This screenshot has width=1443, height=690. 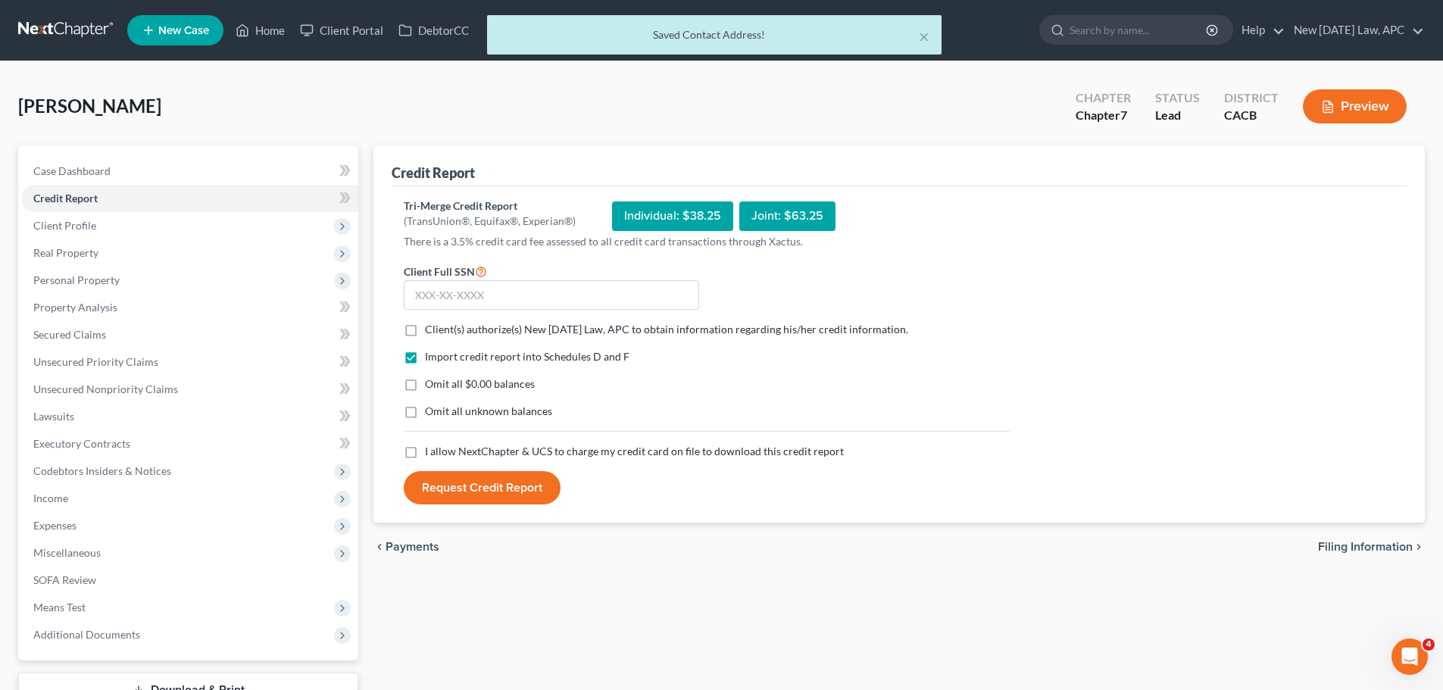 I want to click on span: Credit Report, so click(x=65, y=198).